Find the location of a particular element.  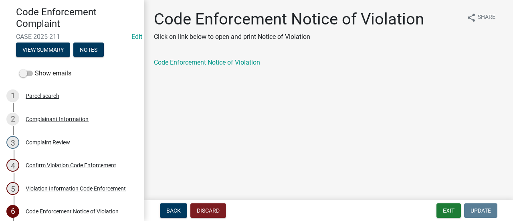

button: Notes is located at coordinates (89, 50).